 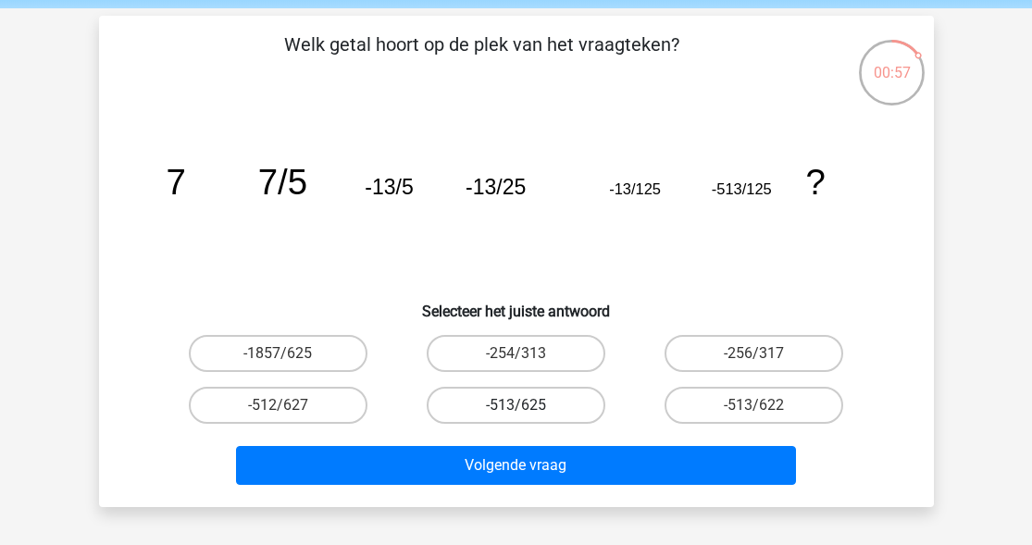 I want to click on label: -512/627, so click(x=278, y=405).